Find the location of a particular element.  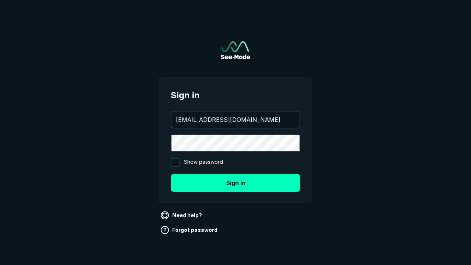

a: Need help? is located at coordinates (182, 215).